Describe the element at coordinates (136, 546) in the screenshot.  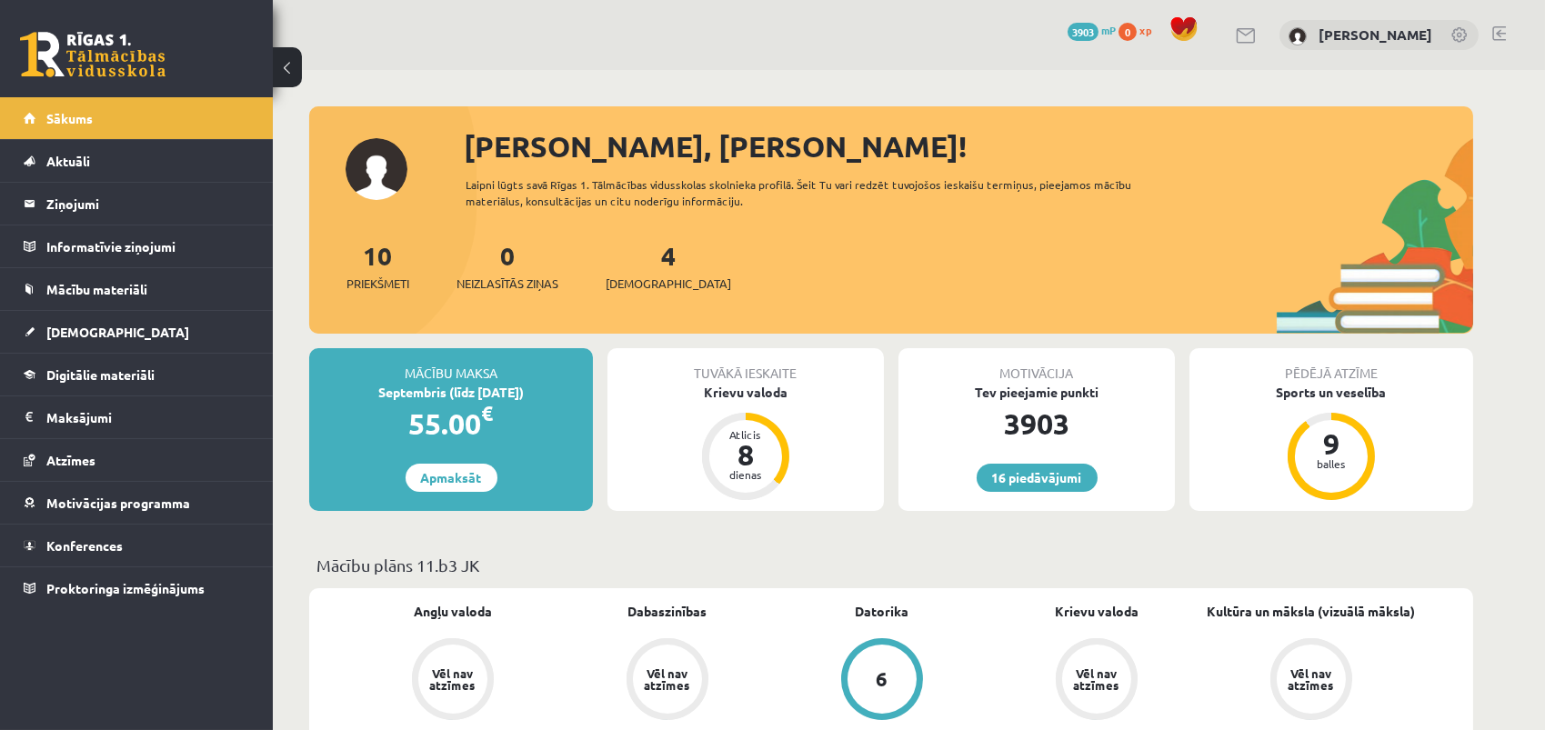
I see `a: Konferences` at that location.